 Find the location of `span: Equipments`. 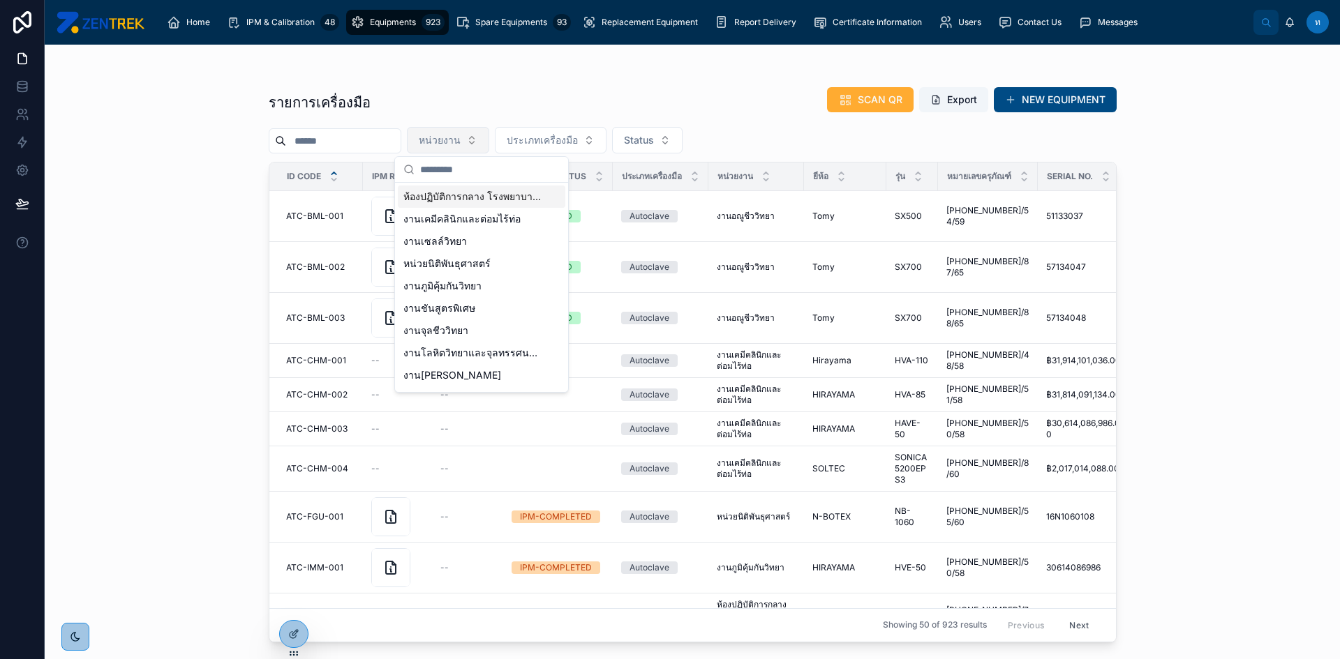

span: Equipments is located at coordinates (393, 22).